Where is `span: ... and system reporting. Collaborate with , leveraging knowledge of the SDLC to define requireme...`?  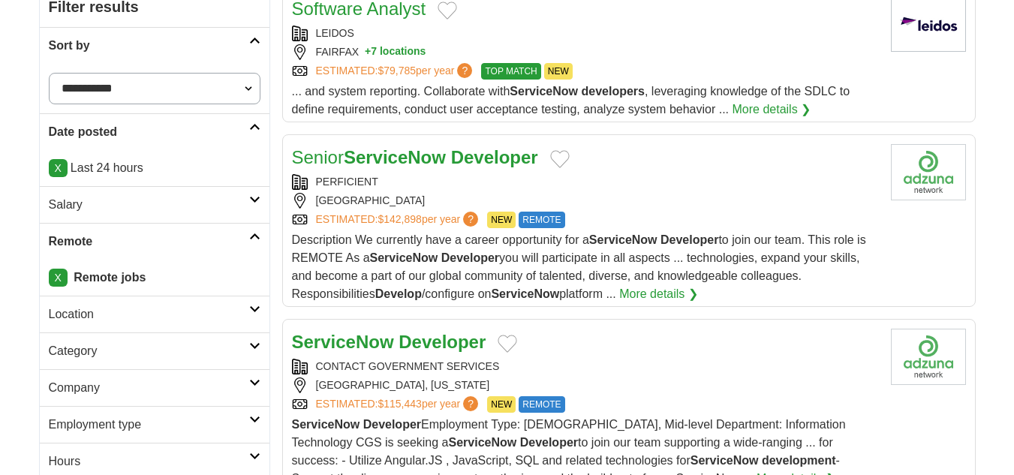 span: ... and system reporting. Collaborate with , leveraging knowledge of the SDLC to define requireme... is located at coordinates (571, 100).